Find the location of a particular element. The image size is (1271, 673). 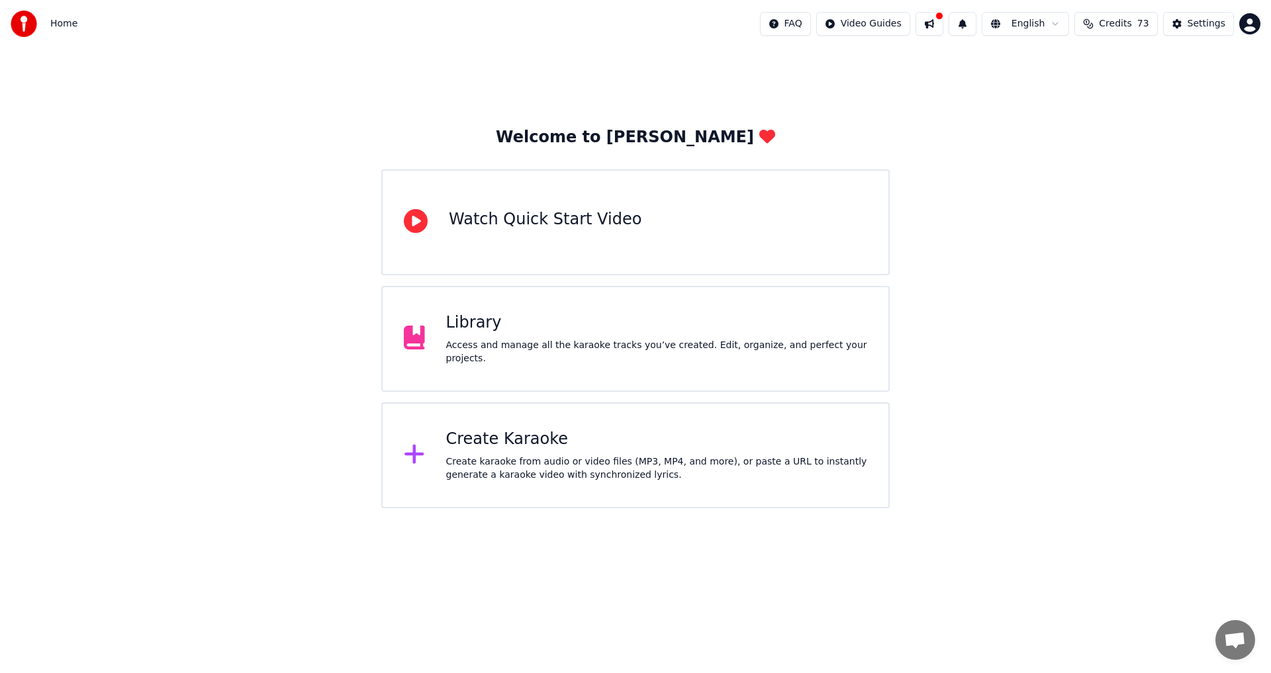

button: FAQ is located at coordinates (785, 24).